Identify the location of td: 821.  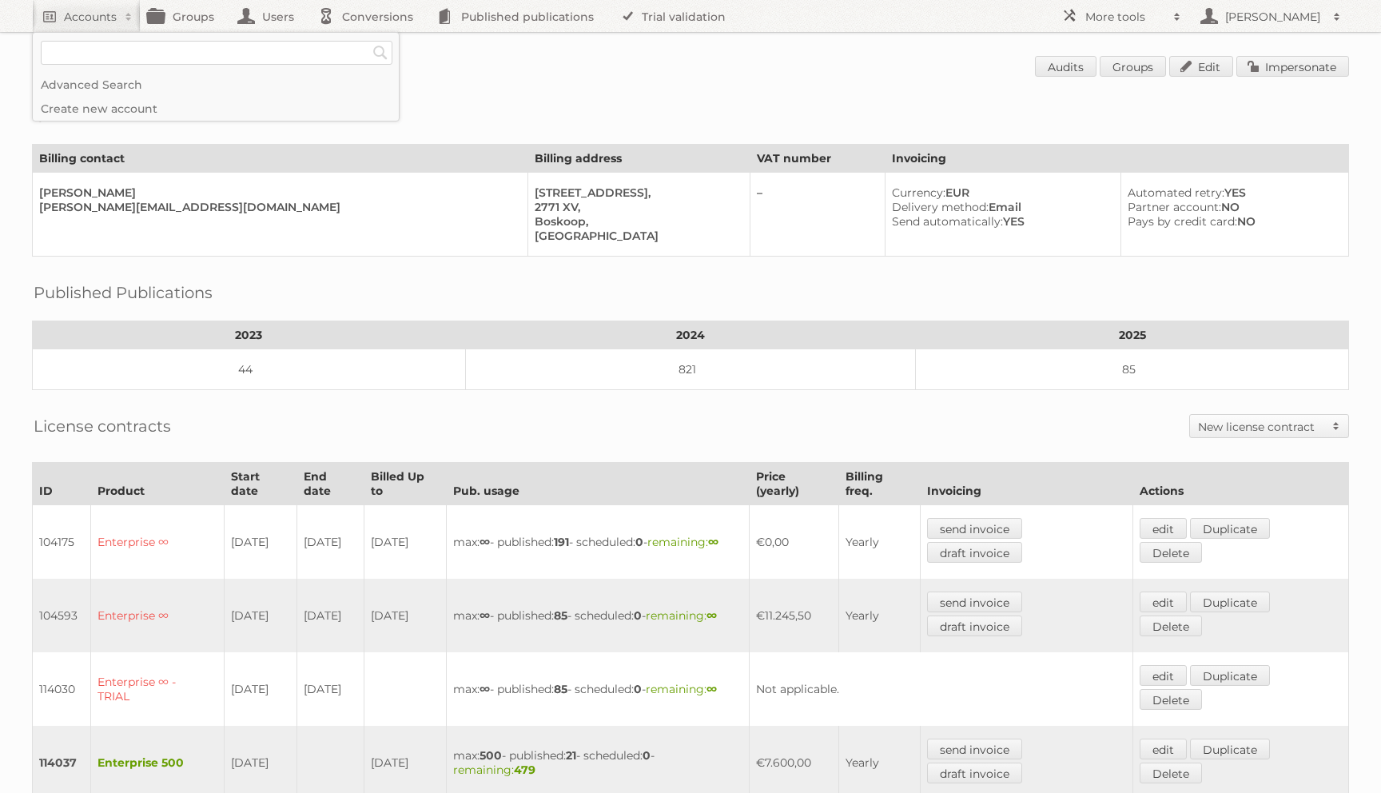
(690, 369).